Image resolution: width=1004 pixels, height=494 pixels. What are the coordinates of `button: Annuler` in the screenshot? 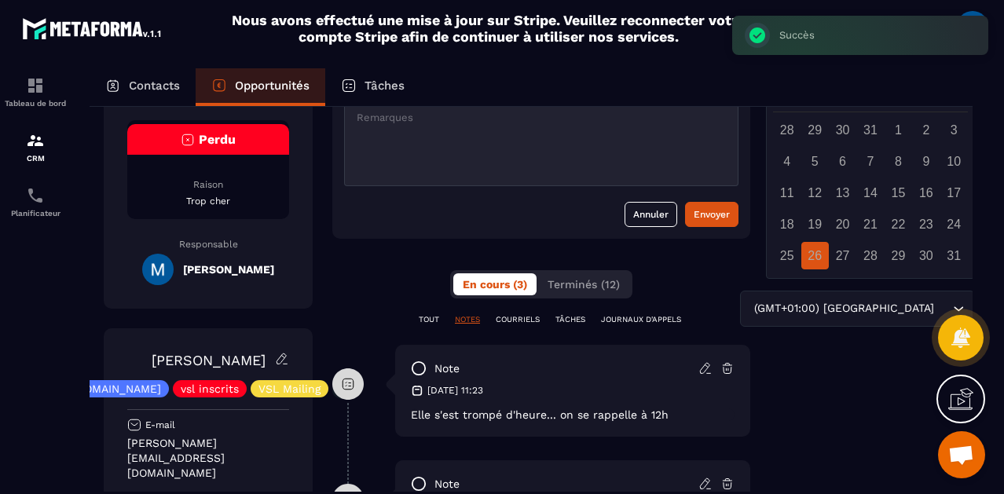 It's located at (650, 214).